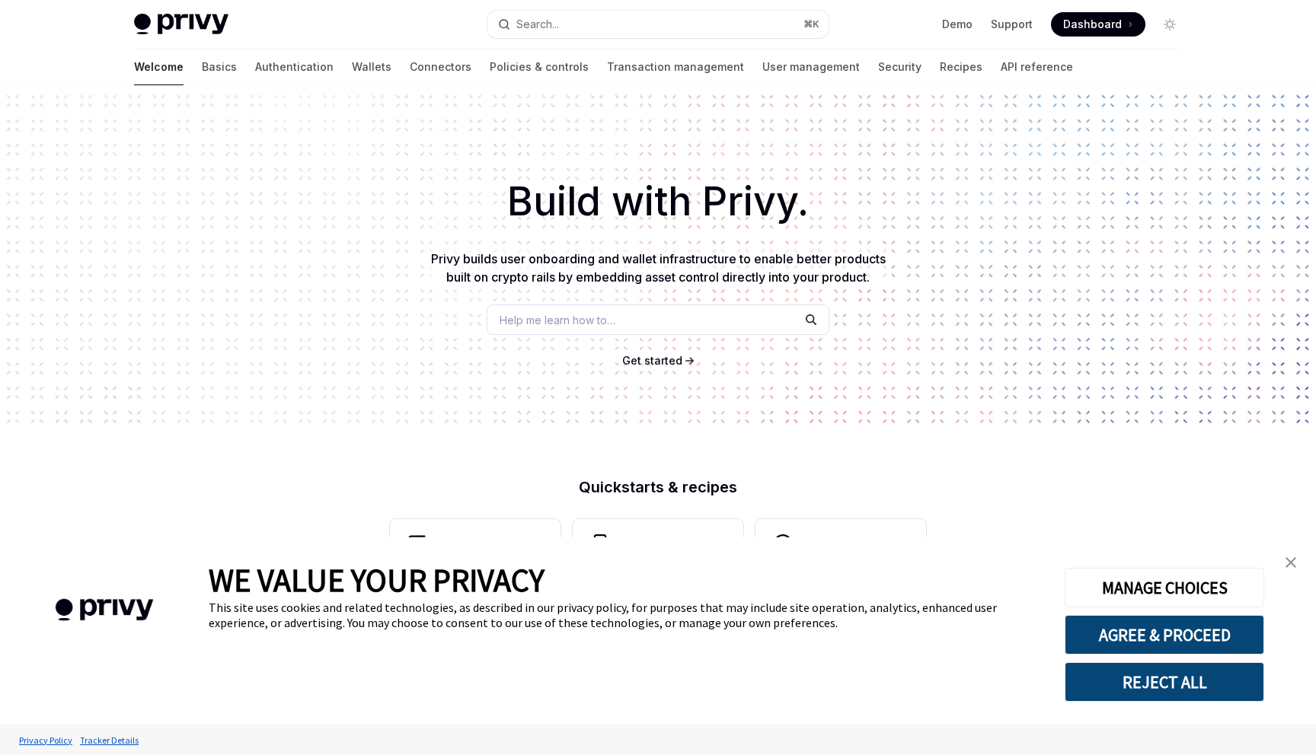 This screenshot has height=755, width=1316. Describe the element at coordinates (1011, 24) in the screenshot. I see `a: Support` at that location.